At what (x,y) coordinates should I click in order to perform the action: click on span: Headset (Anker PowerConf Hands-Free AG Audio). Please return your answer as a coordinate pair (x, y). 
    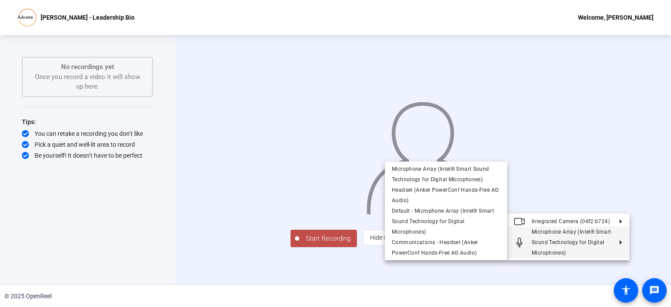
    Looking at the image, I should click on (445, 195).